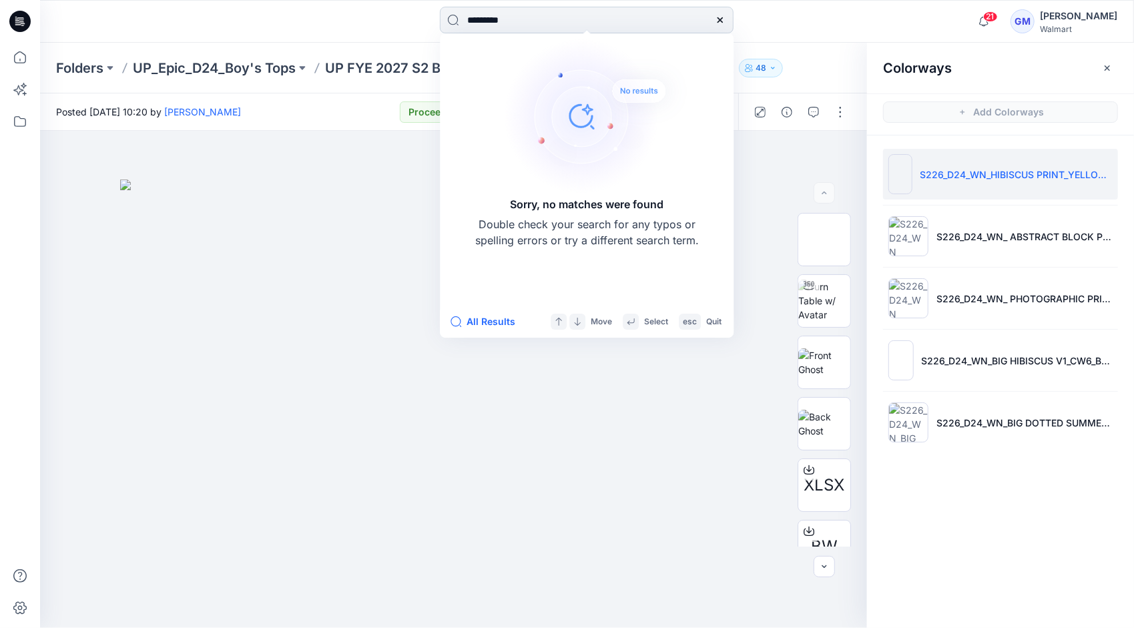 The image size is (1134, 628). Describe the element at coordinates (824, 300) in the screenshot. I see `img: Turn Table w/ Avatar` at that location.